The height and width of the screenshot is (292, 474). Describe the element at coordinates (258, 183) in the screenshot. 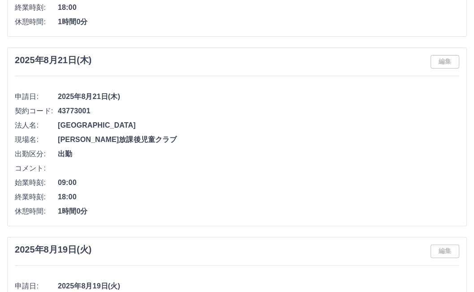

I see `span: 09:00` at that location.